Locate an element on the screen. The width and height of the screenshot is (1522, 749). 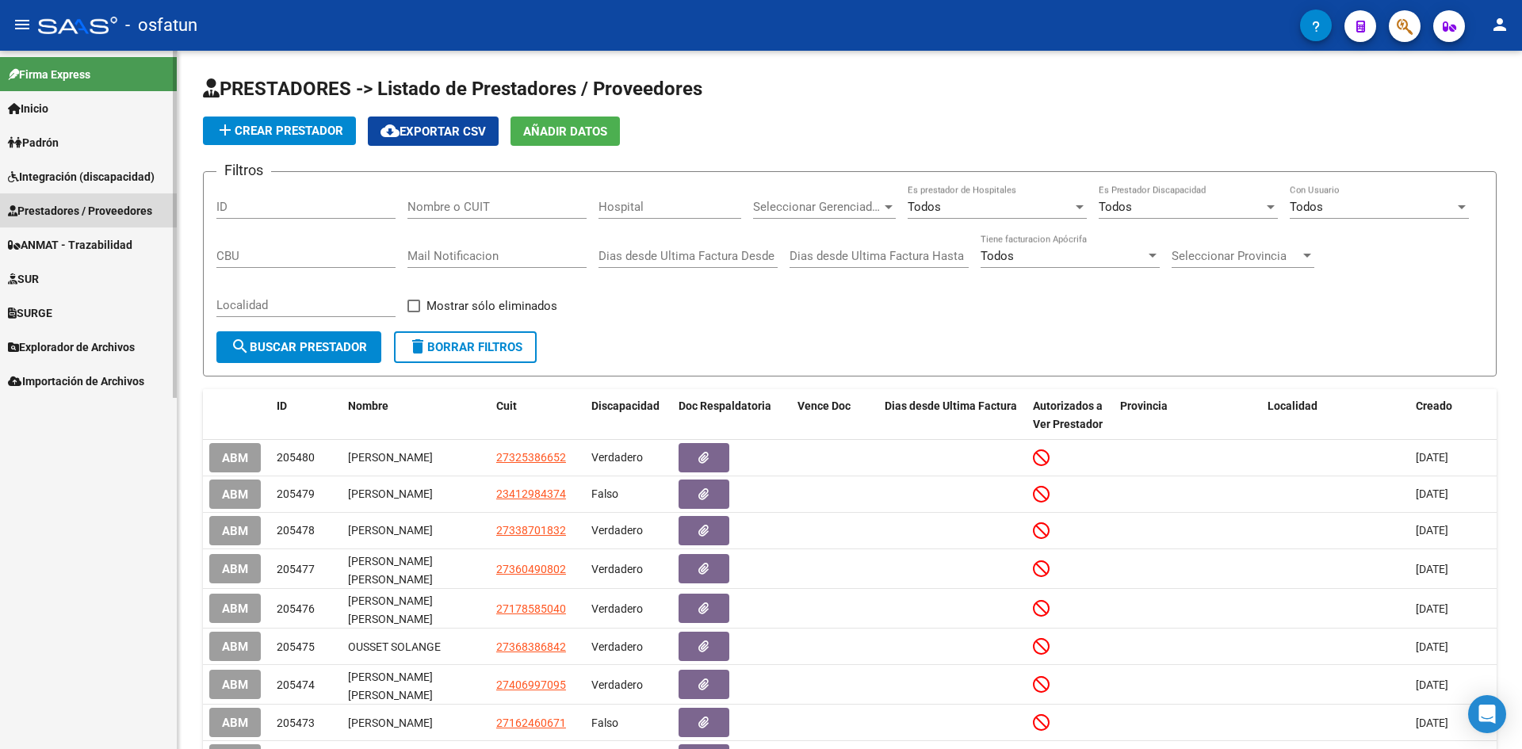
span: 27368386842 is located at coordinates (531, 647).